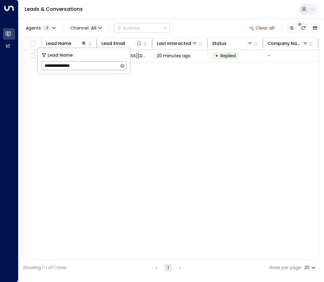  I want to click on span: 20 minutes ago, so click(174, 56).